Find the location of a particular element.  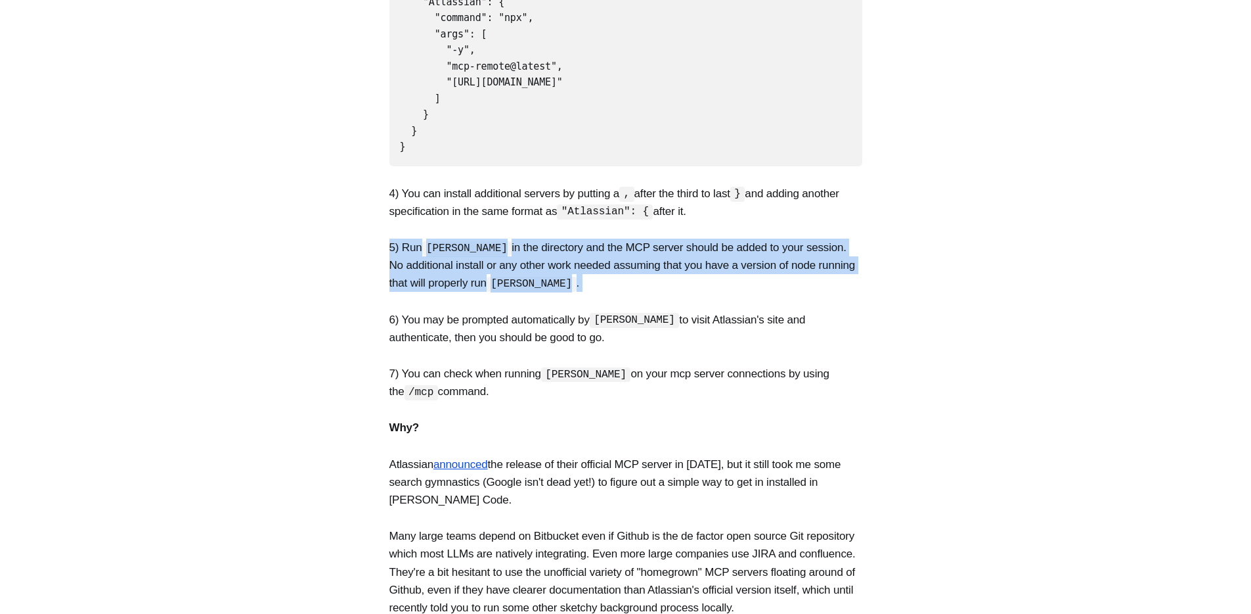

code: "Atlassian": { is located at coordinates (605, 212).